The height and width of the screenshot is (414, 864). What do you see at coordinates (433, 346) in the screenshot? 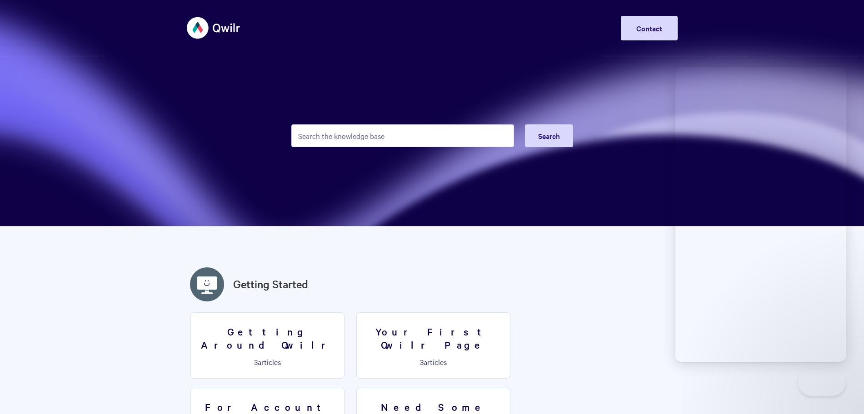
I see `a: Your First Qwilr Page 3articles` at bounding box center [433, 346].